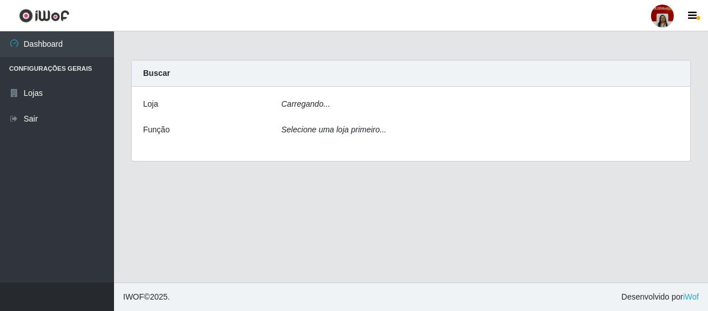 This screenshot has width=708, height=311. Describe the element at coordinates (334, 129) in the screenshot. I see `i: Selecione uma loja primeiro...` at that location.